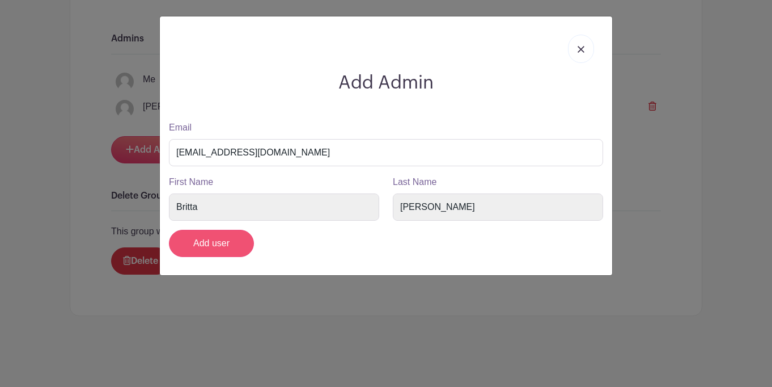  Describe the element at coordinates (414, 182) in the screenshot. I see `label: Last Name` at that location.